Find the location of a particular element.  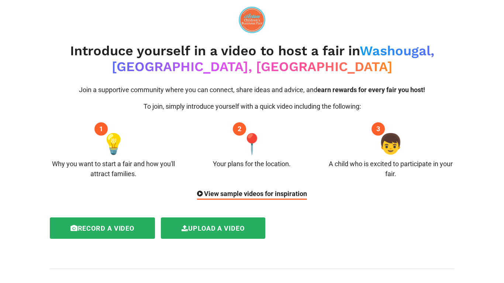

h2: Introduce yourself in a video to host a fair in is located at coordinates (252, 59).